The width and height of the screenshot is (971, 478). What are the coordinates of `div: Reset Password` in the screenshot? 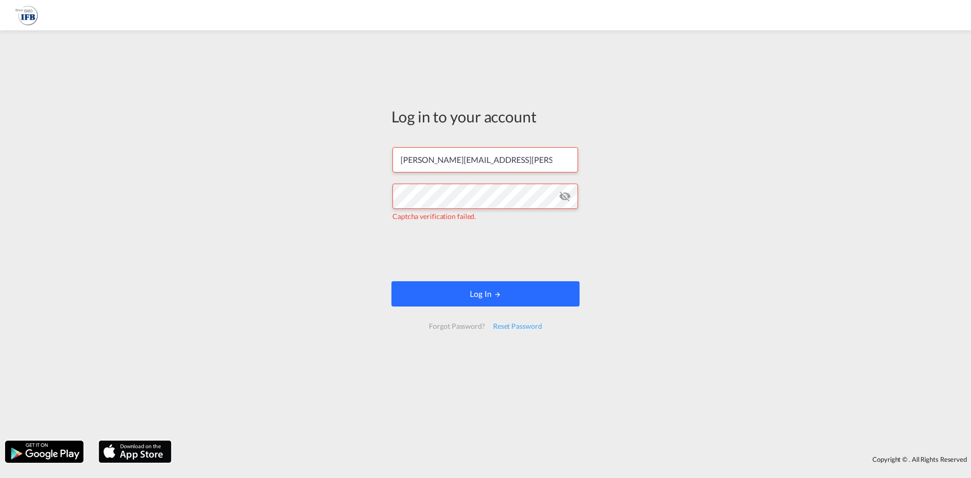 It's located at (517, 326).